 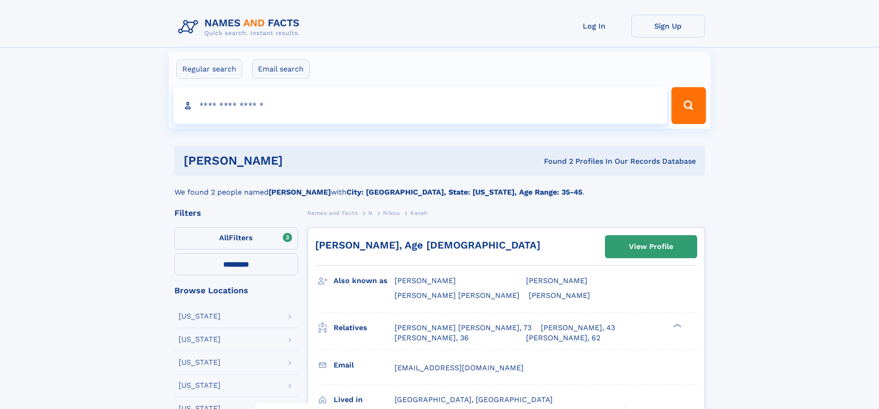 What do you see at coordinates (651, 247) in the screenshot?
I see `div: View Profile` at bounding box center [651, 247].